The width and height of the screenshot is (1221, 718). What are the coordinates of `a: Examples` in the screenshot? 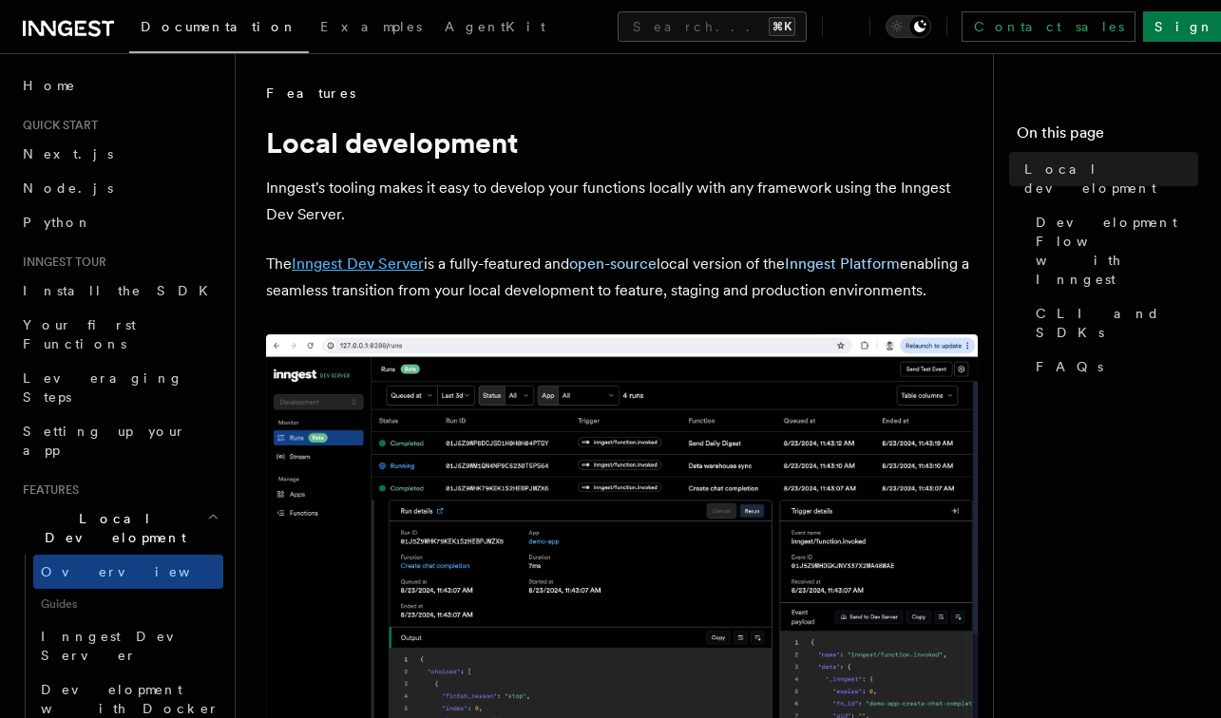 It's located at (371, 29).